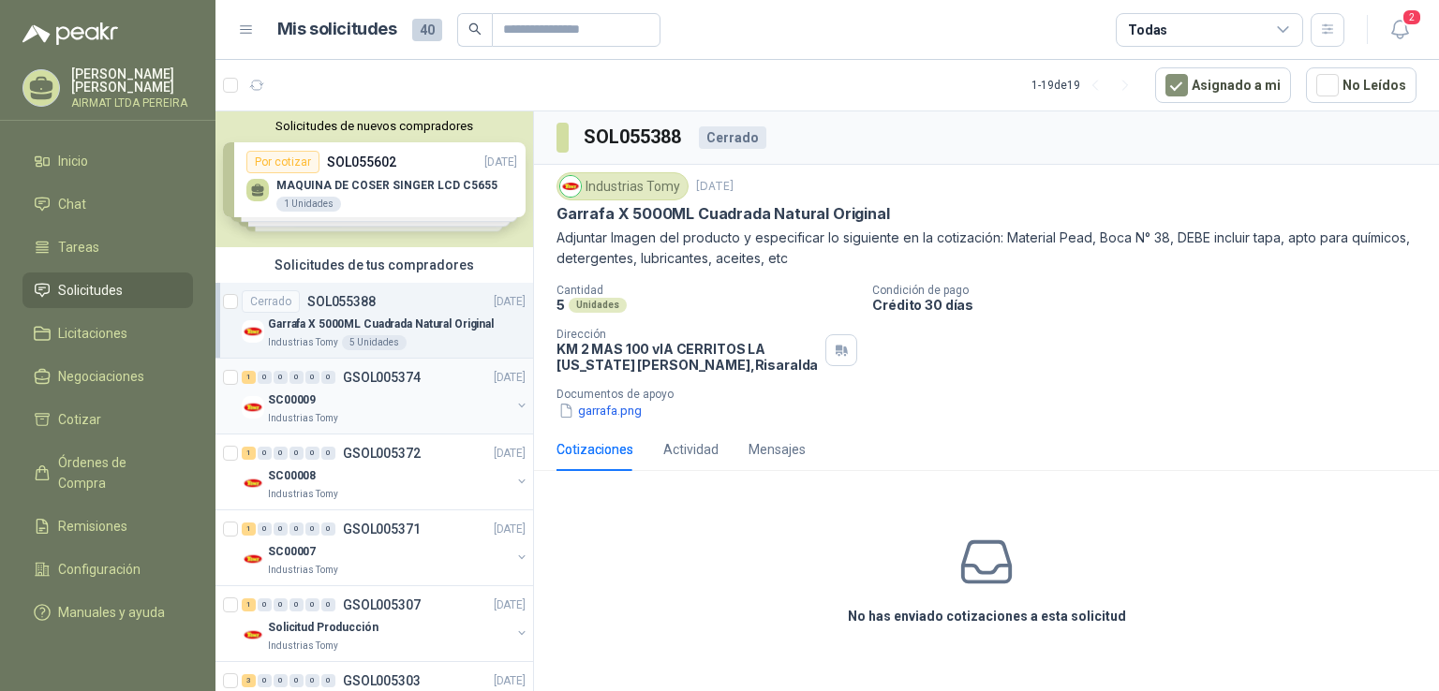 The width and height of the screenshot is (1439, 691). I want to click on p: GSOL005372, so click(381, 453).